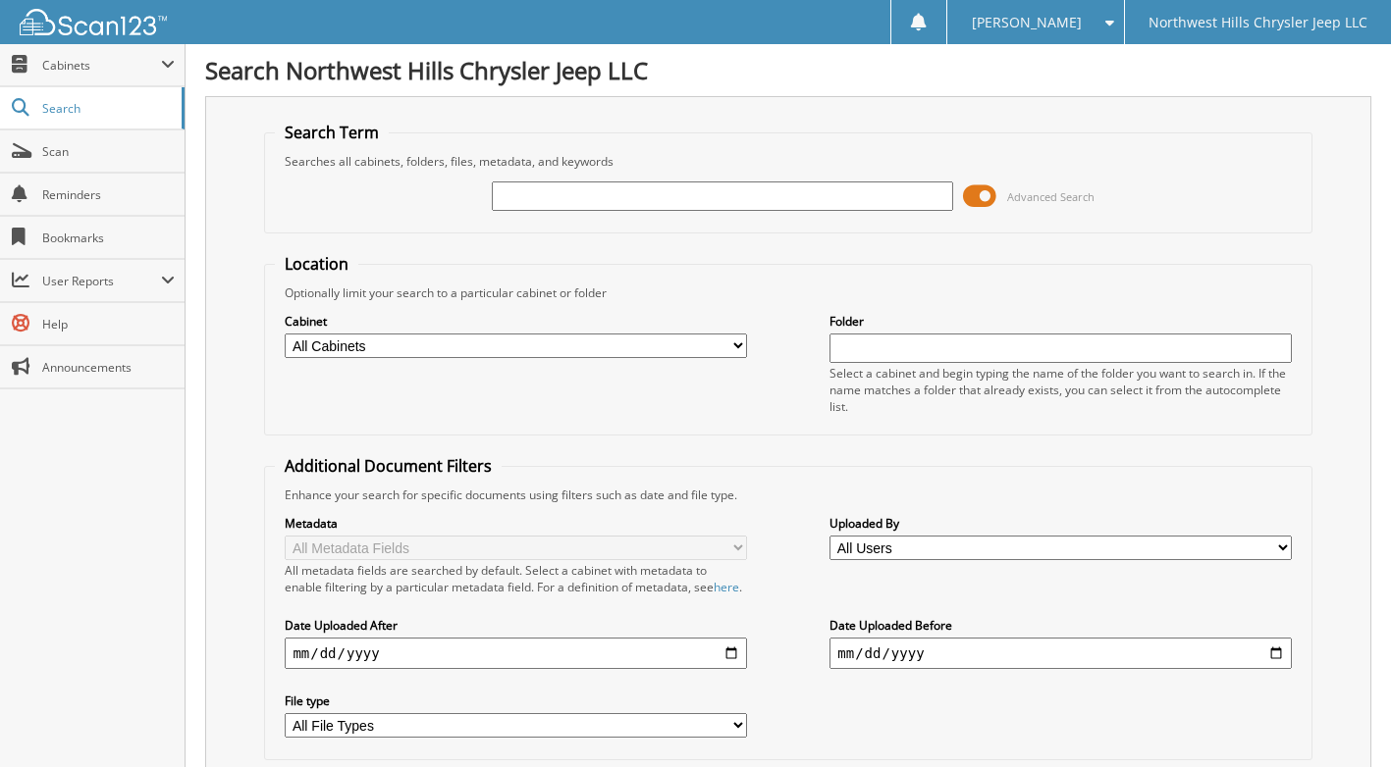 The image size is (1391, 767). Describe the element at coordinates (515, 654) in the screenshot. I see `input: start` at that location.